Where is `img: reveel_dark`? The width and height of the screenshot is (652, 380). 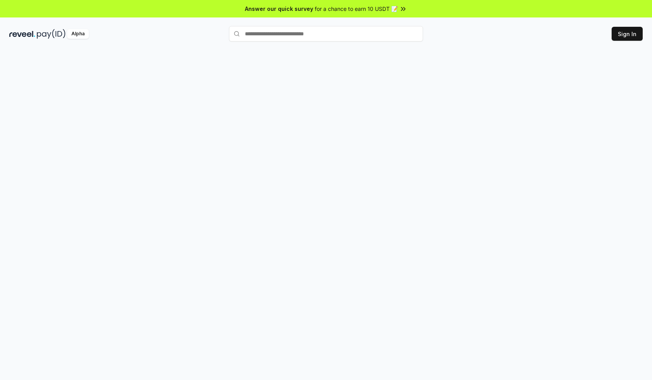 img: reveel_dark is located at coordinates (22, 34).